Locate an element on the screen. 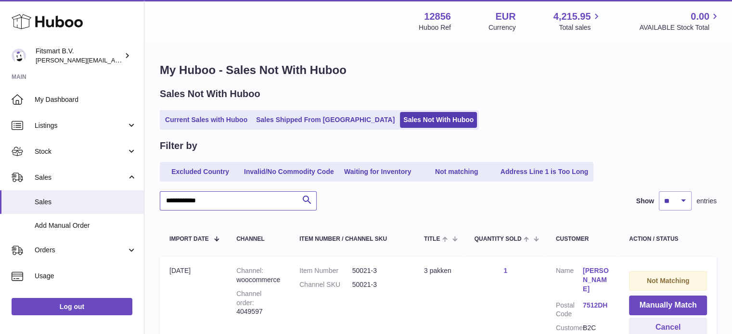  a: 0.00 AVAILABLE Stock Total is located at coordinates (679, 21).